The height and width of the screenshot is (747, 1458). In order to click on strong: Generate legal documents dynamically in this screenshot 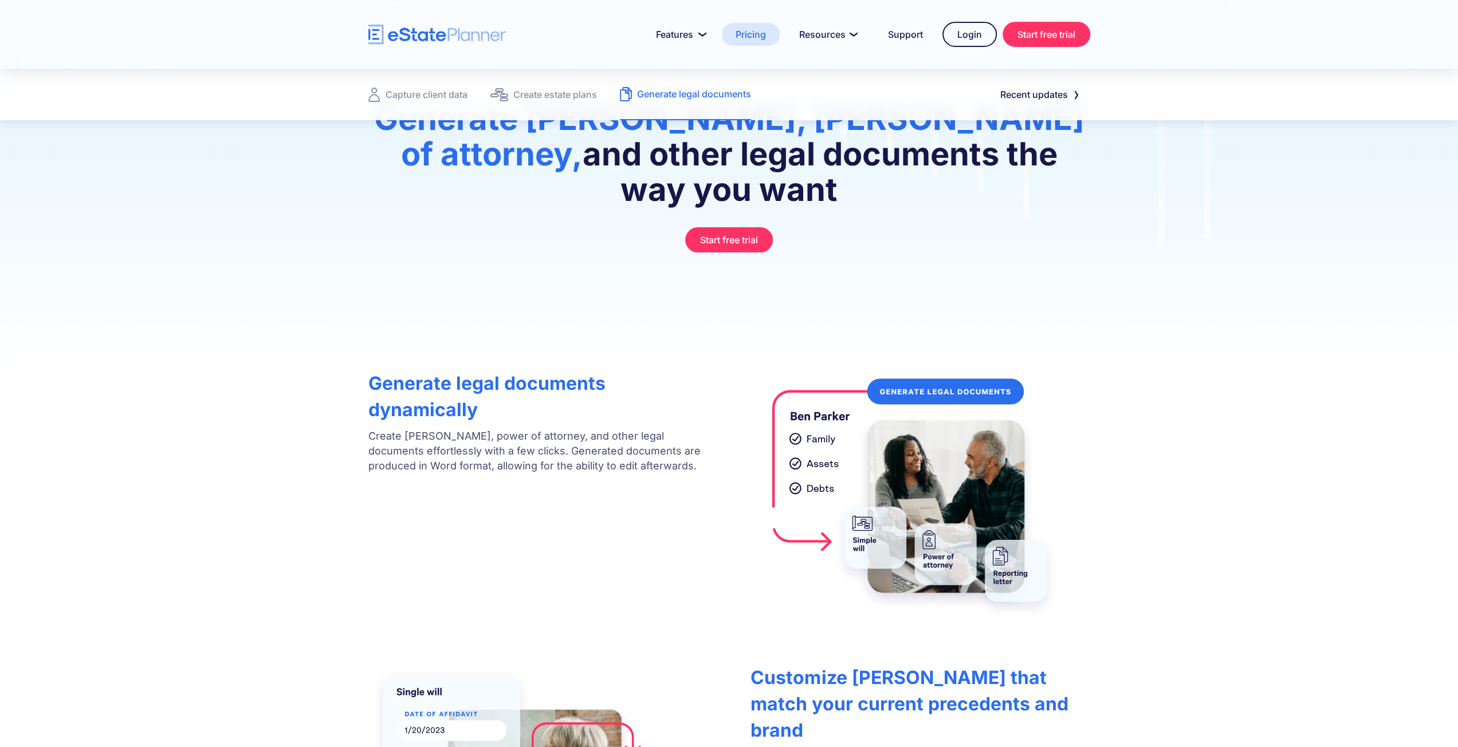, I will do `click(487, 396)`.